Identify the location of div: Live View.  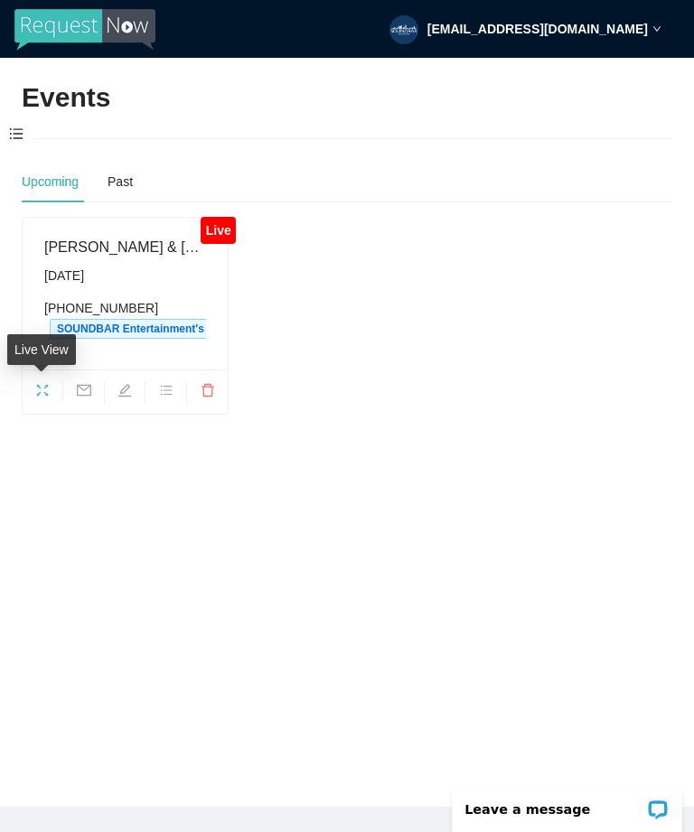
(42, 350).